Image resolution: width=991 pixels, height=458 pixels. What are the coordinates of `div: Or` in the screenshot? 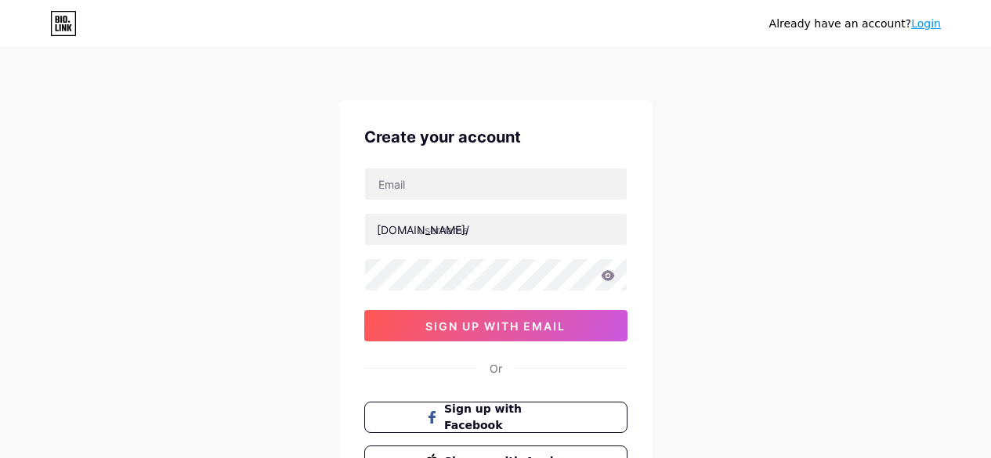 It's located at (496, 368).